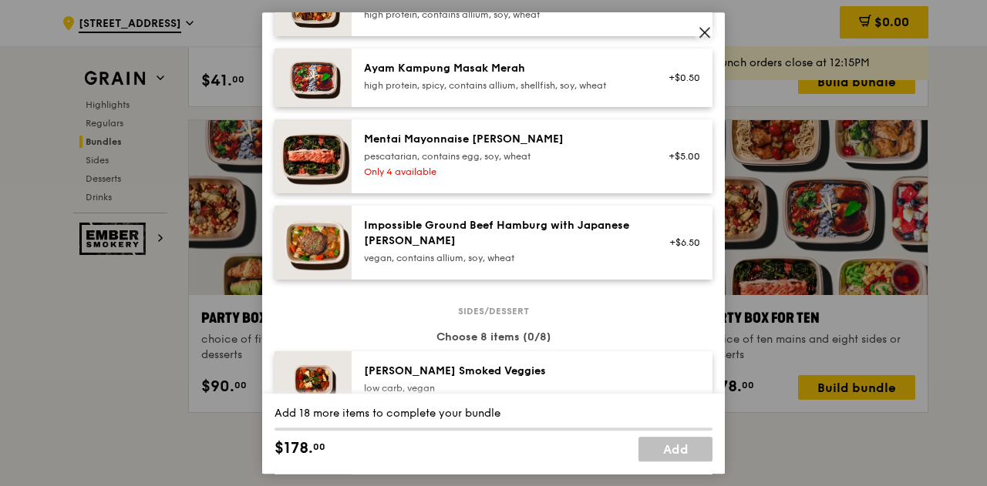 Image resolution: width=987 pixels, height=486 pixels. Describe the element at coordinates (502, 258) in the screenshot. I see `div: vegan, contains allium, soy, wheat` at that location.